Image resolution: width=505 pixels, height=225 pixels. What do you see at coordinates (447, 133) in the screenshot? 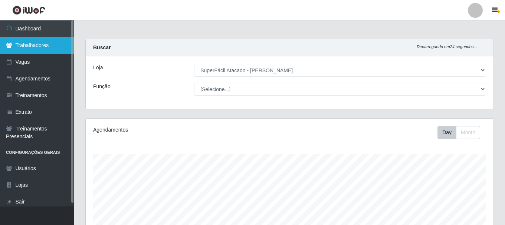
I see `button: Day` at bounding box center [447, 133].